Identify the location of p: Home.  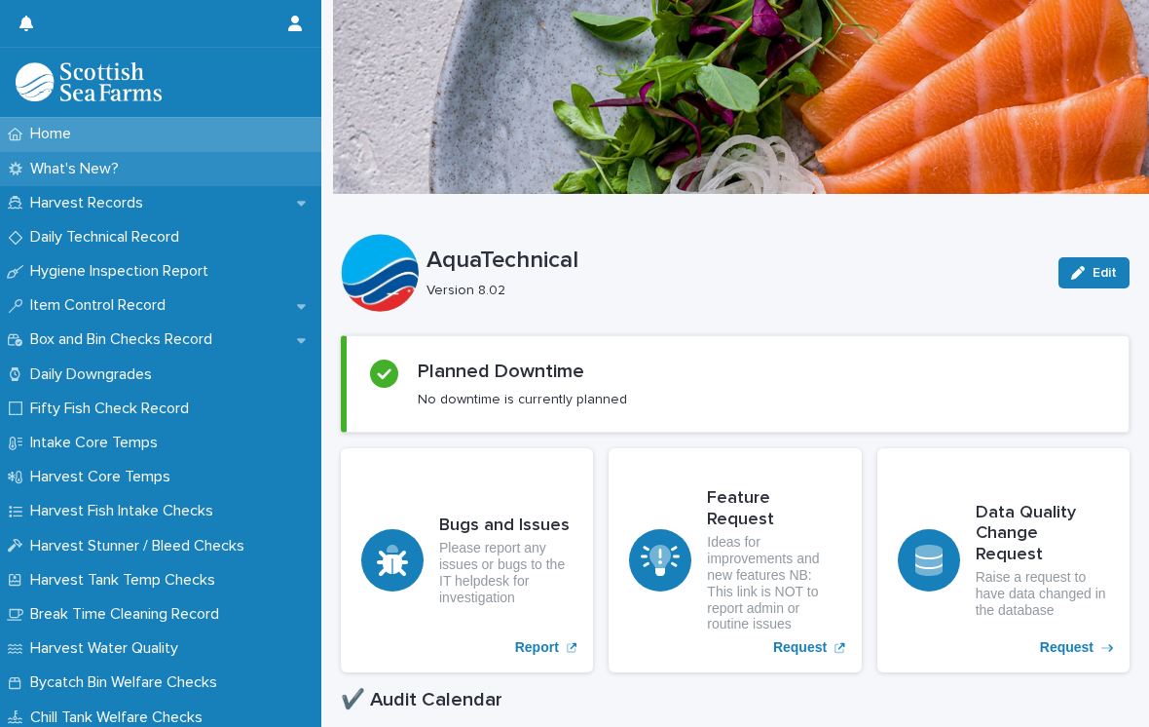
(55, 133).